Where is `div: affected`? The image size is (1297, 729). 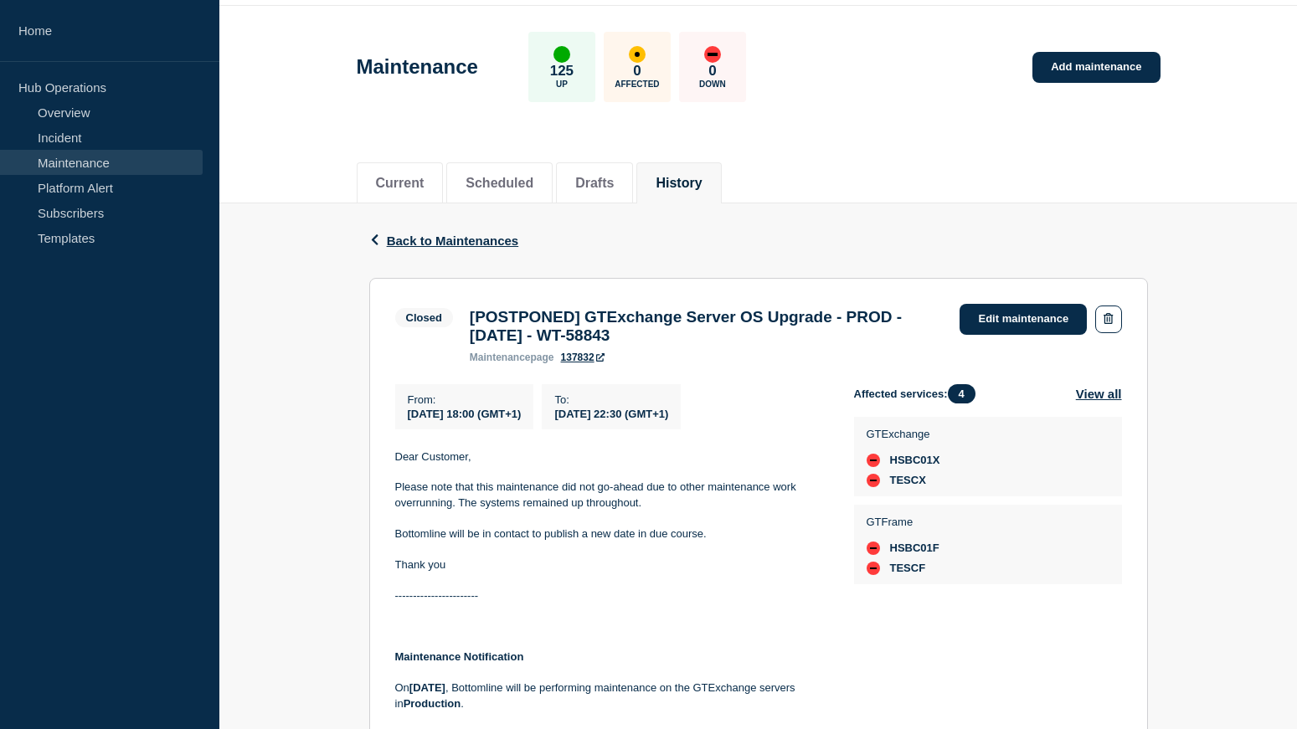
div: affected is located at coordinates (637, 54).